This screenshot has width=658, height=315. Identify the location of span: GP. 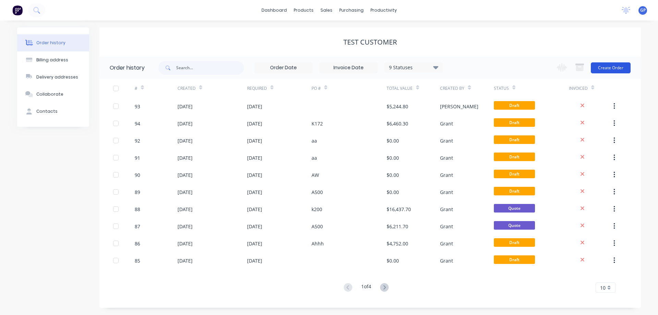
(643, 10).